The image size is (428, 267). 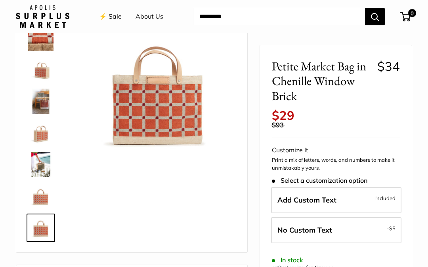 What do you see at coordinates (42, 17) in the screenshot?
I see `img: Apolis: Surplus Market` at bounding box center [42, 17].